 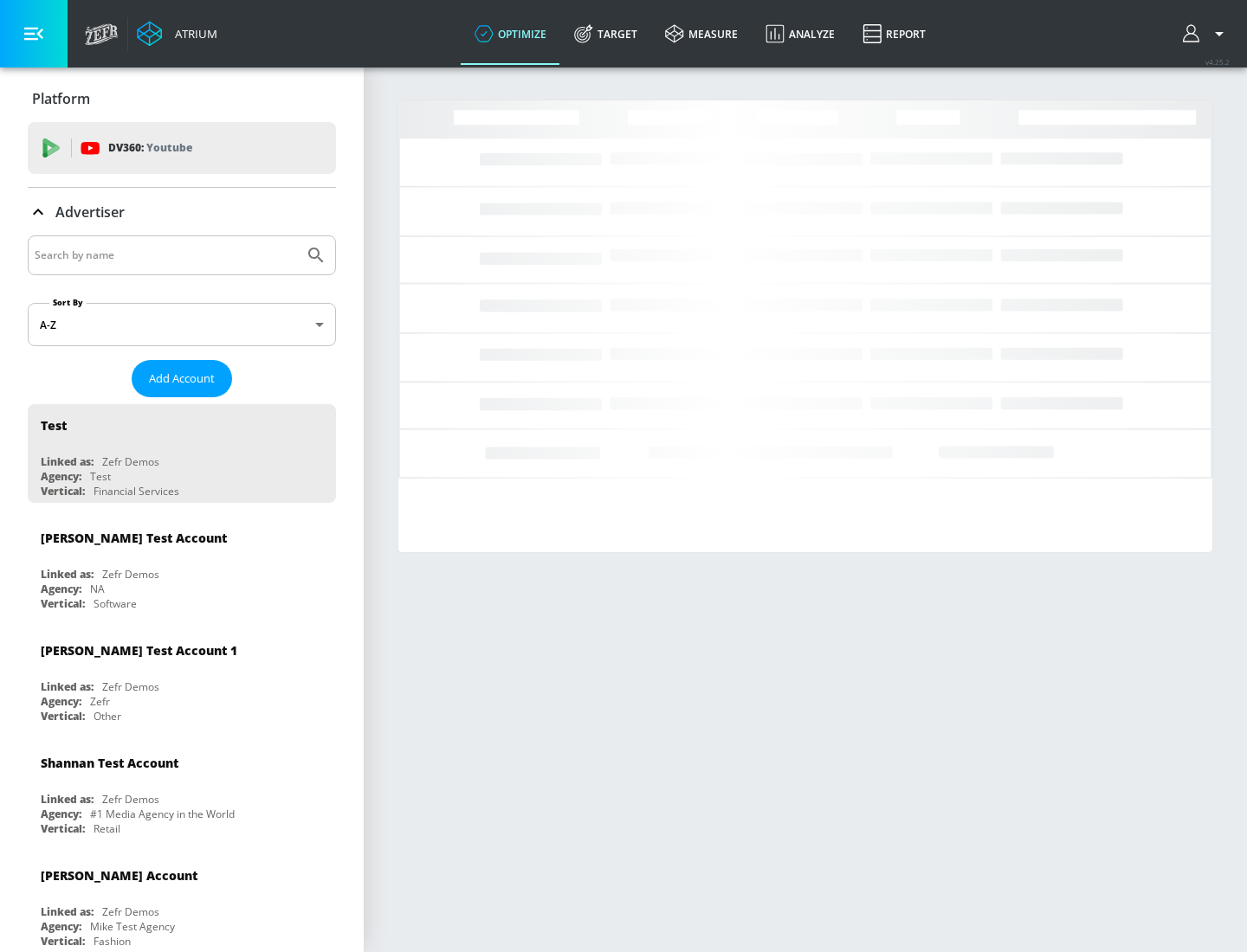 I want to click on div: DV360: Youtube, so click(x=182, y=148).